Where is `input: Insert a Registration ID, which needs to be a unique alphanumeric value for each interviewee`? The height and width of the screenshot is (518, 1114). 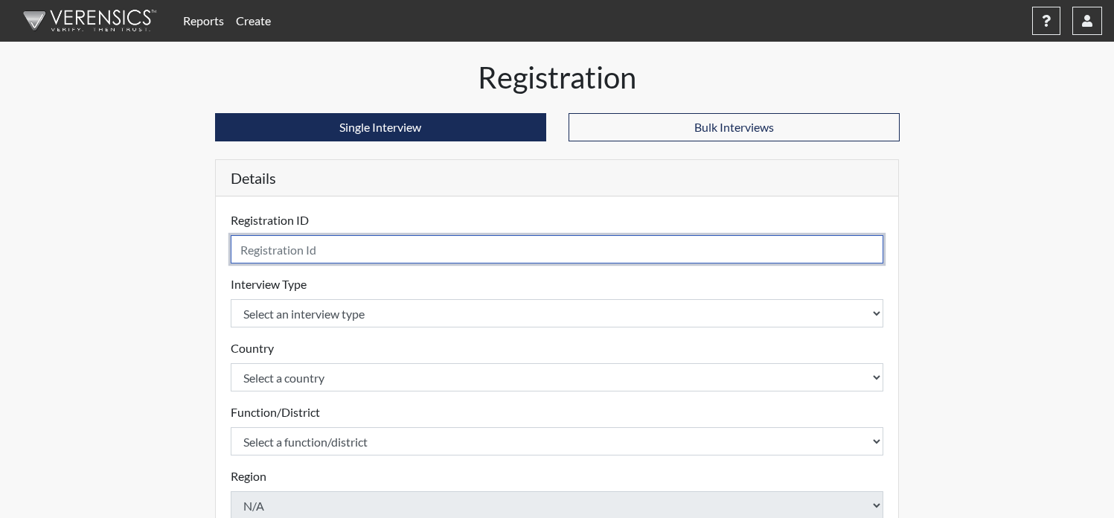 input: Insert a Registration ID, which needs to be a unique alphanumeric value for each interviewee is located at coordinates (557, 249).